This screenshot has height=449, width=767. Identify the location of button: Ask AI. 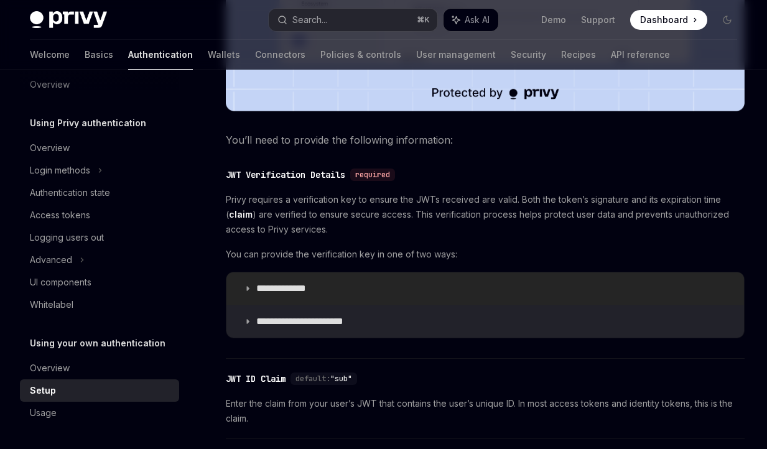
(471, 20).